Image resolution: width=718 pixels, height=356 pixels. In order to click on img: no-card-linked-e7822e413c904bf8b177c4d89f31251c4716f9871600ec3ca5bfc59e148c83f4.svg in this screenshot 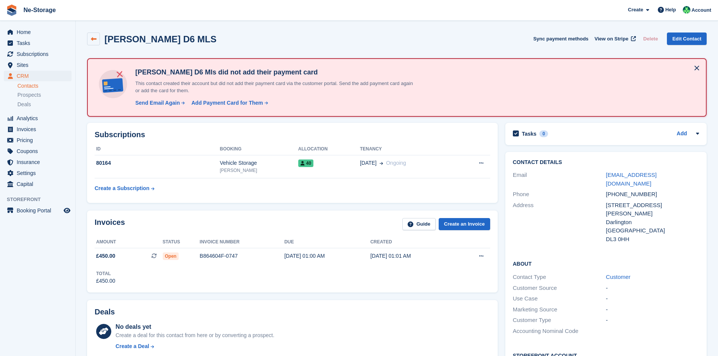, I will do `click(113, 84)`.